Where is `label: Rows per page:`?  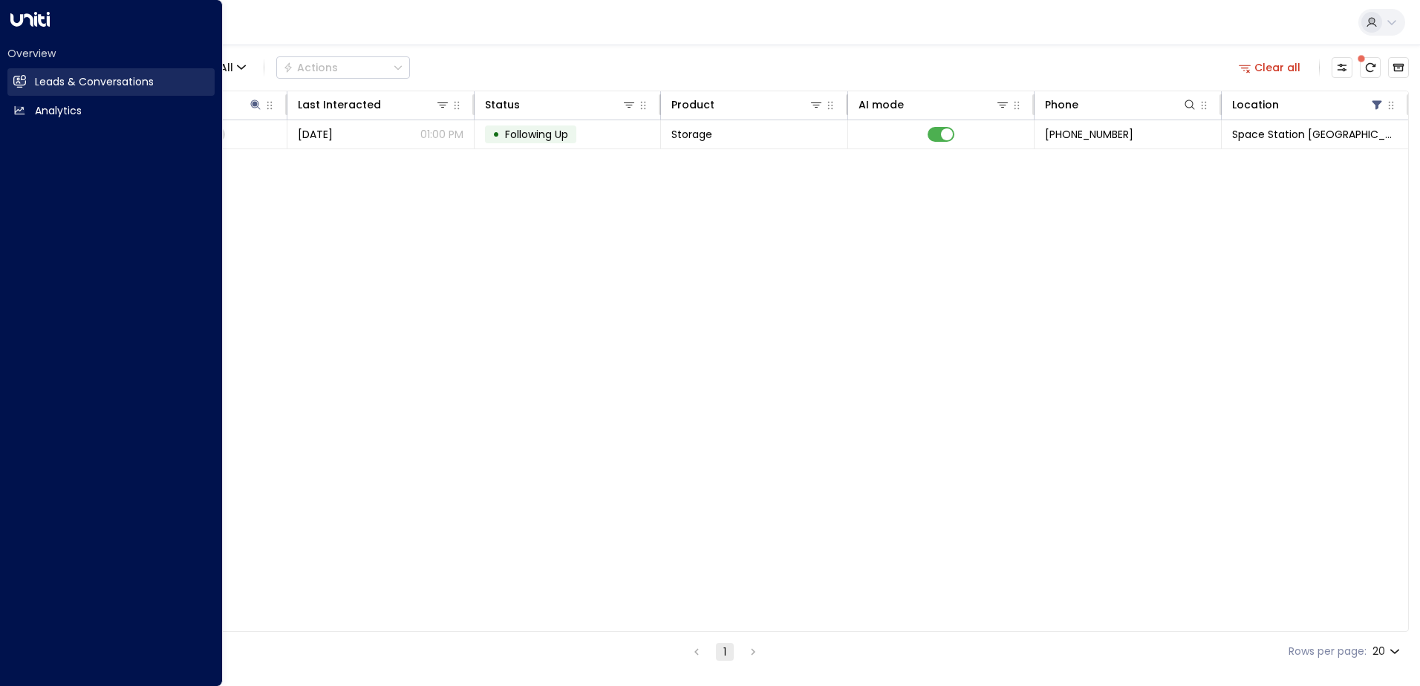 label: Rows per page: is located at coordinates (1328, 652).